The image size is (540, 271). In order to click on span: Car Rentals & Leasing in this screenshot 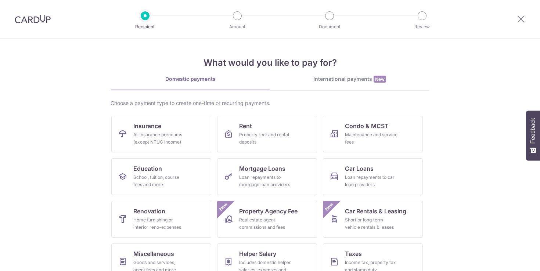, I will do `click(375, 211)`.